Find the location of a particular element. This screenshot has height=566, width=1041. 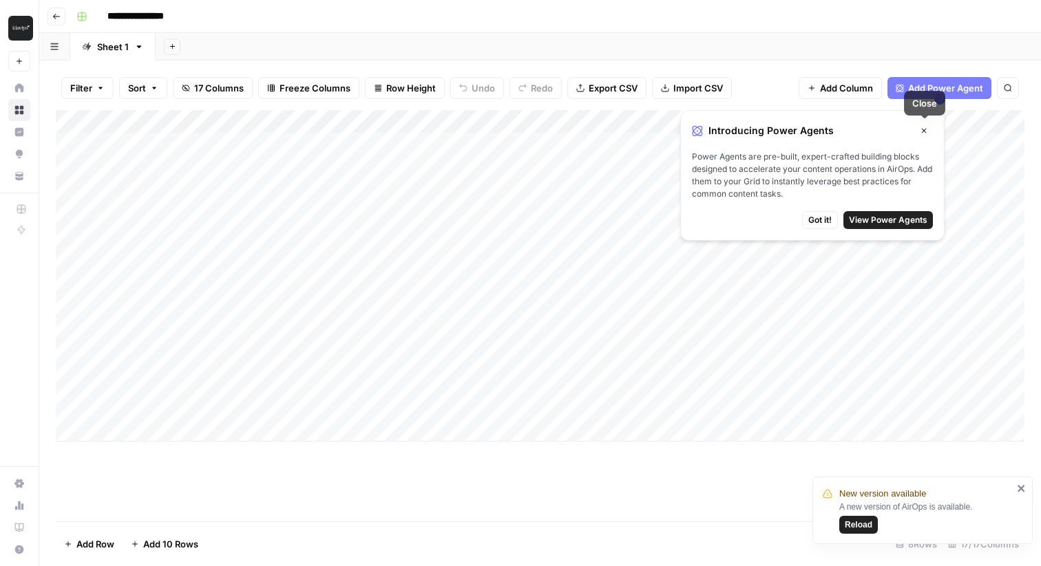

div: 17/17 Columns is located at coordinates (983, 544).